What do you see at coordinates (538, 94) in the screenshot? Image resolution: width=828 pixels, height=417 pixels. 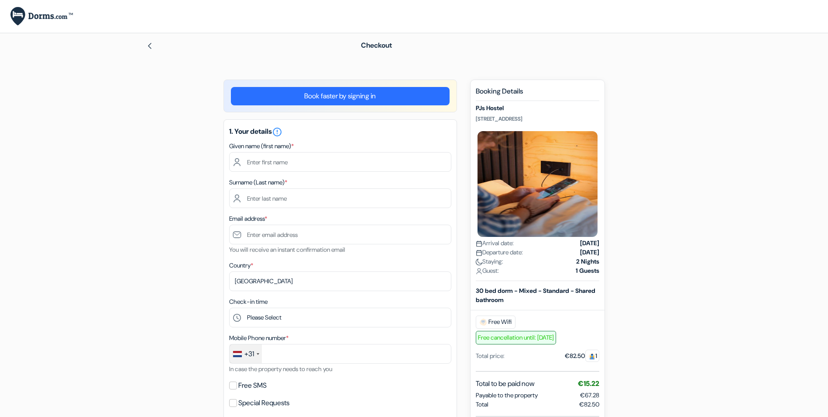 I see `h5: Booking Details` at bounding box center [538, 94].